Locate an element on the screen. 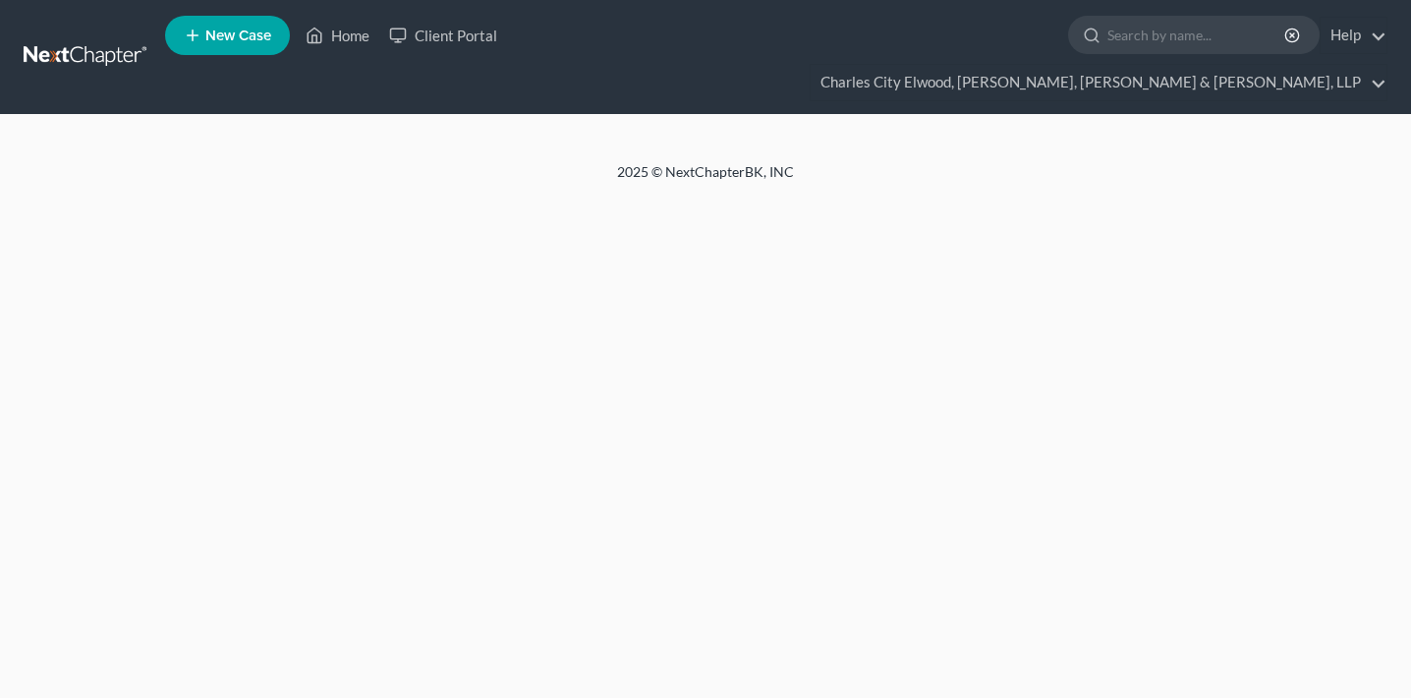  span: New Case is located at coordinates (238, 35).